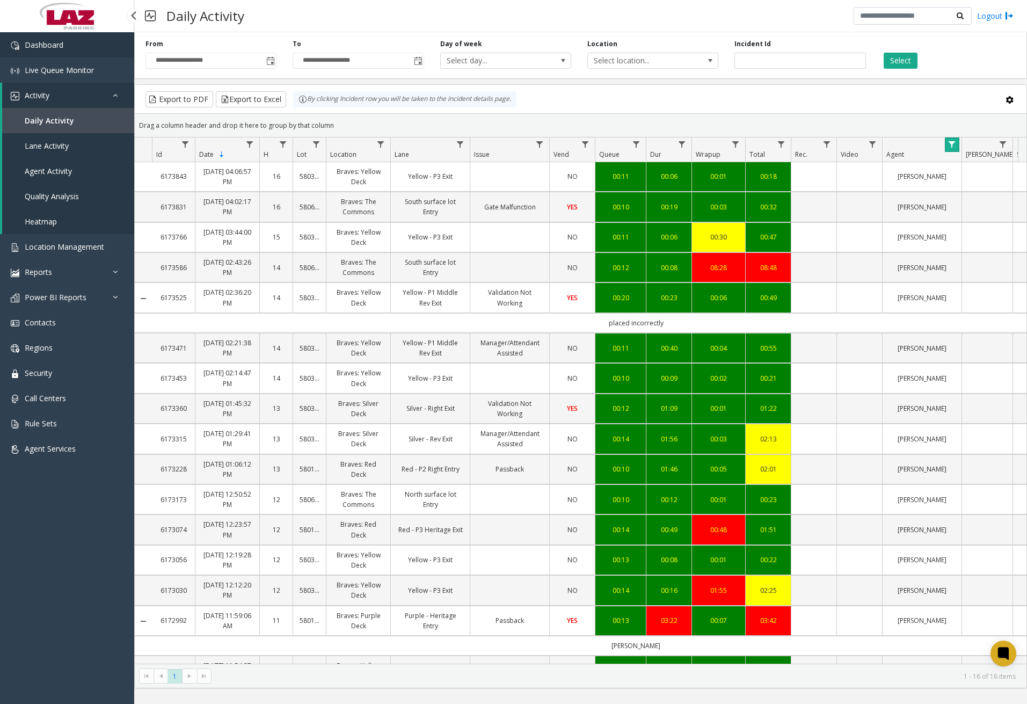 The image size is (1027, 704). I want to click on div: 00:09, so click(669, 378).